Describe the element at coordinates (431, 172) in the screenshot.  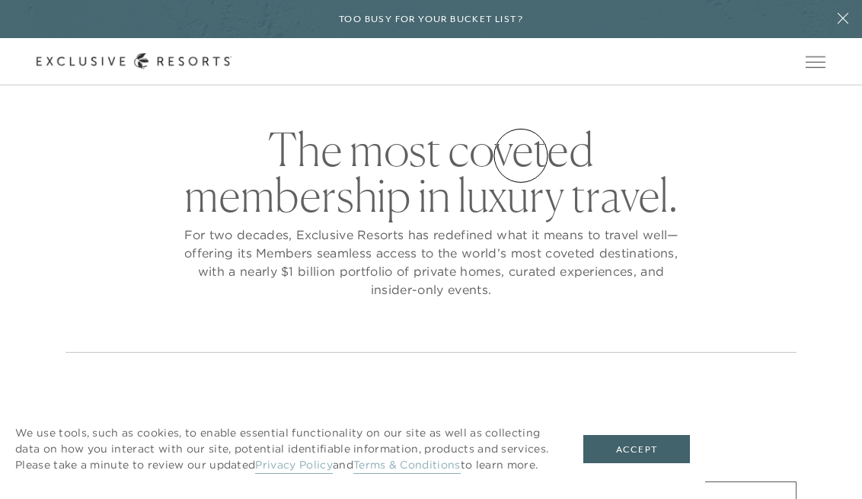
I see `h2: The most coveted membership in luxury travel.` at that location.